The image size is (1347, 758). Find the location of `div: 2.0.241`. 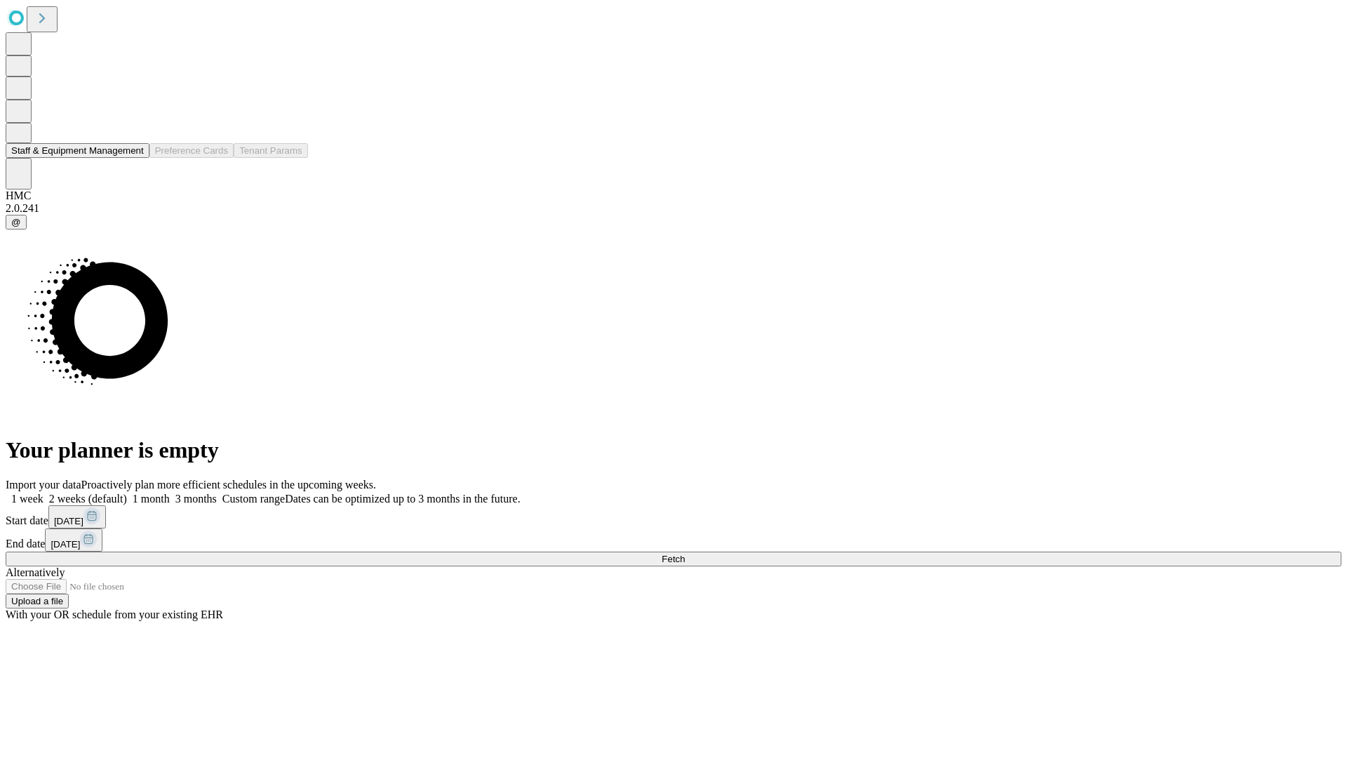

div: 2.0.241 is located at coordinates (674, 208).